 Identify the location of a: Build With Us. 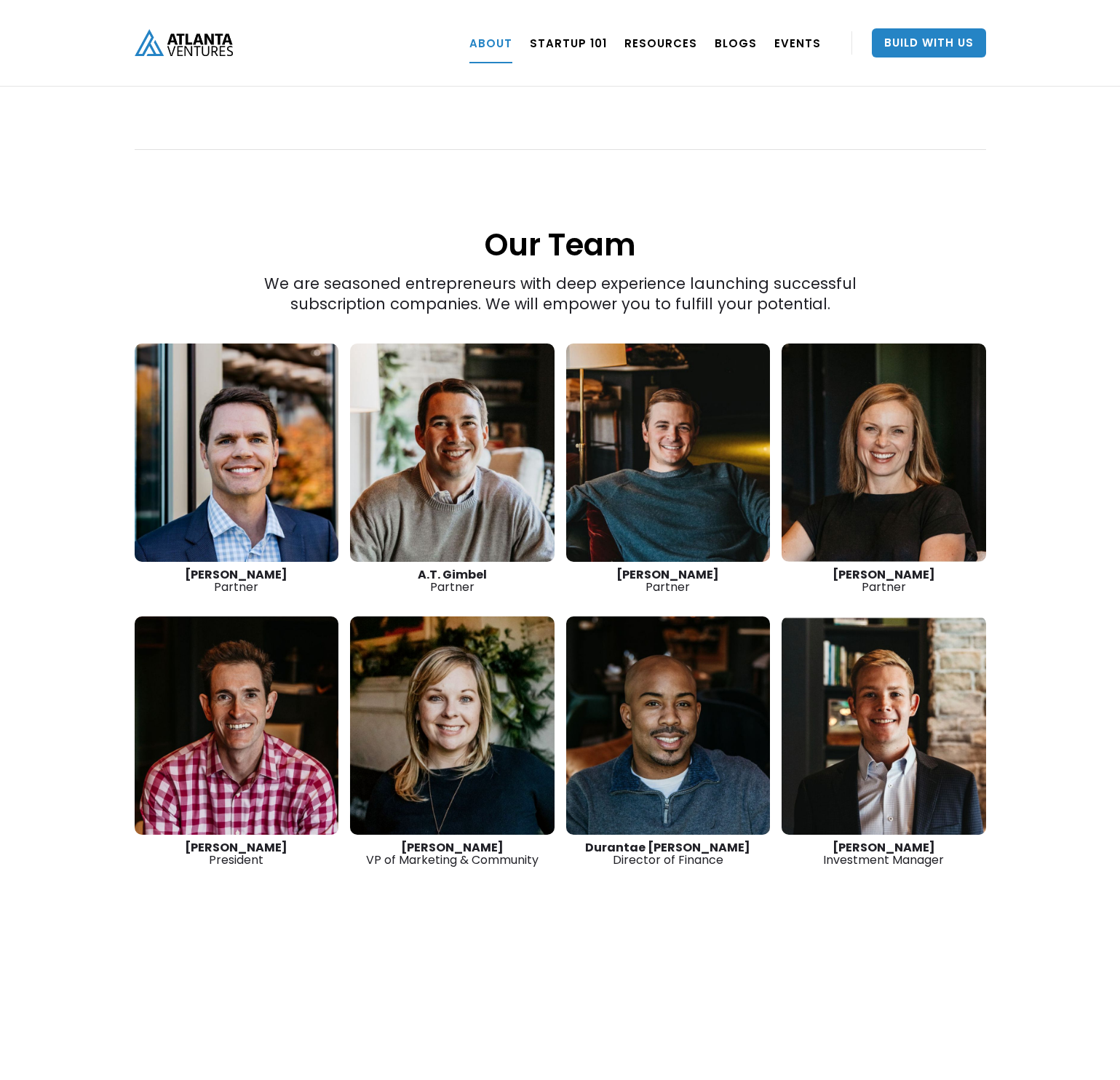
(929, 43).